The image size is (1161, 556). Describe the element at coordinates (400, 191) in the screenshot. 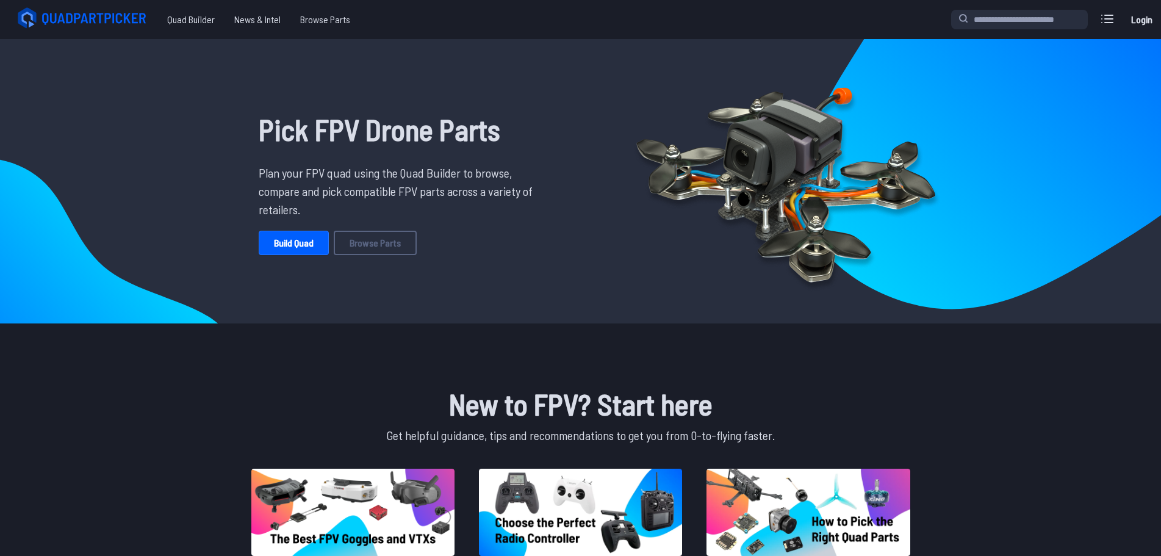

I see `p: Plan your FPV quad using the Quad Builder to browse, compare and pick compatible FPV parts across...` at that location.